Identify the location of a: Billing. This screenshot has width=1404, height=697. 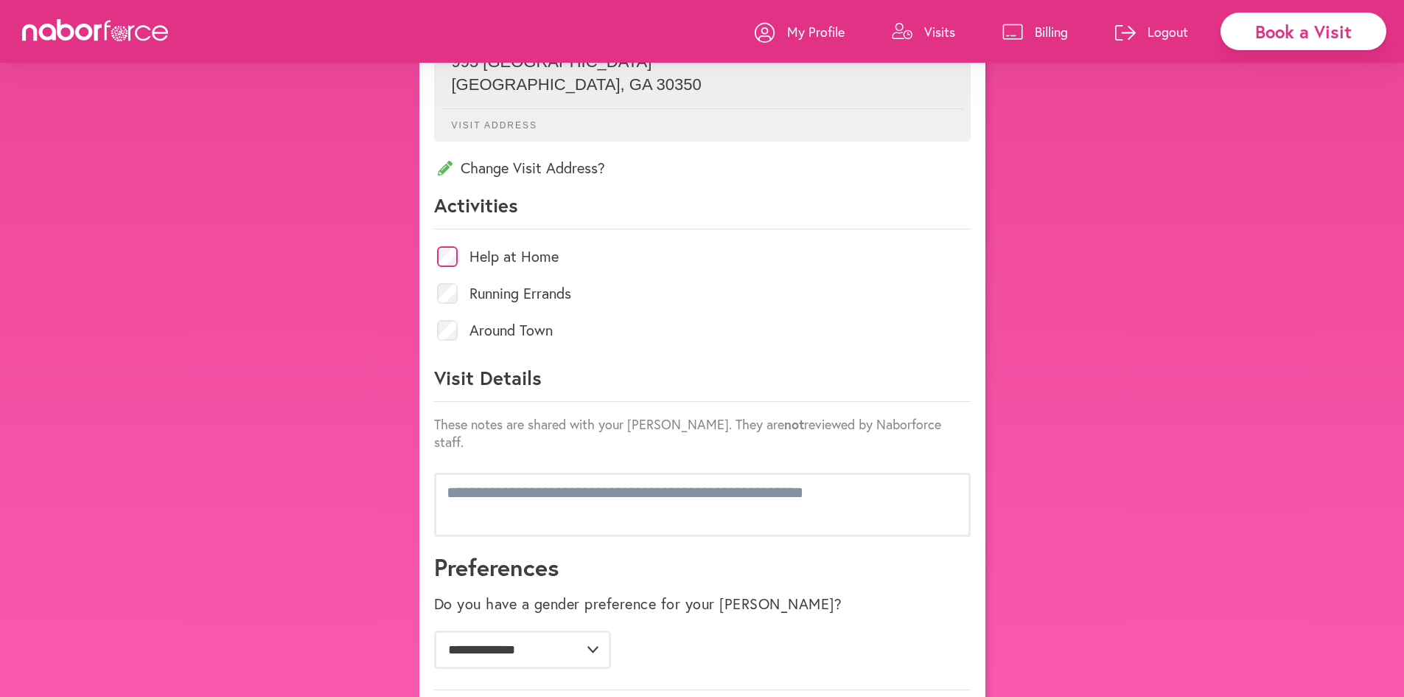
(1035, 32).